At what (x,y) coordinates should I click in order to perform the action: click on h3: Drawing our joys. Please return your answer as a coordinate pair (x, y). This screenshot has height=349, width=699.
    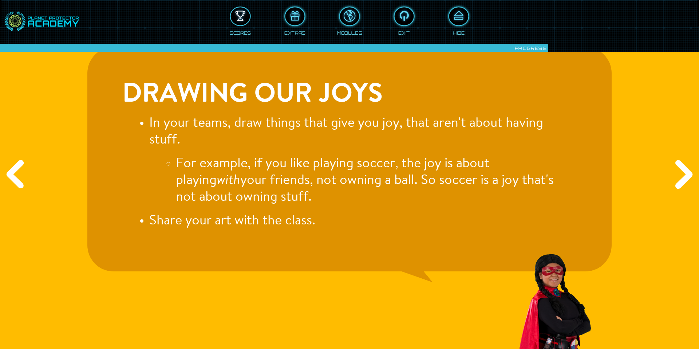
    Looking at the image, I should click on (350, 95).